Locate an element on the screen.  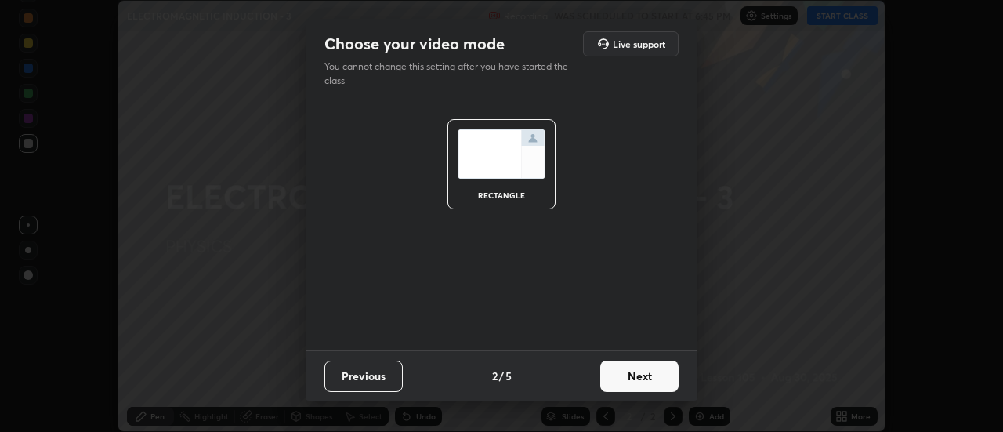
h4: 2 is located at coordinates (494, 375).